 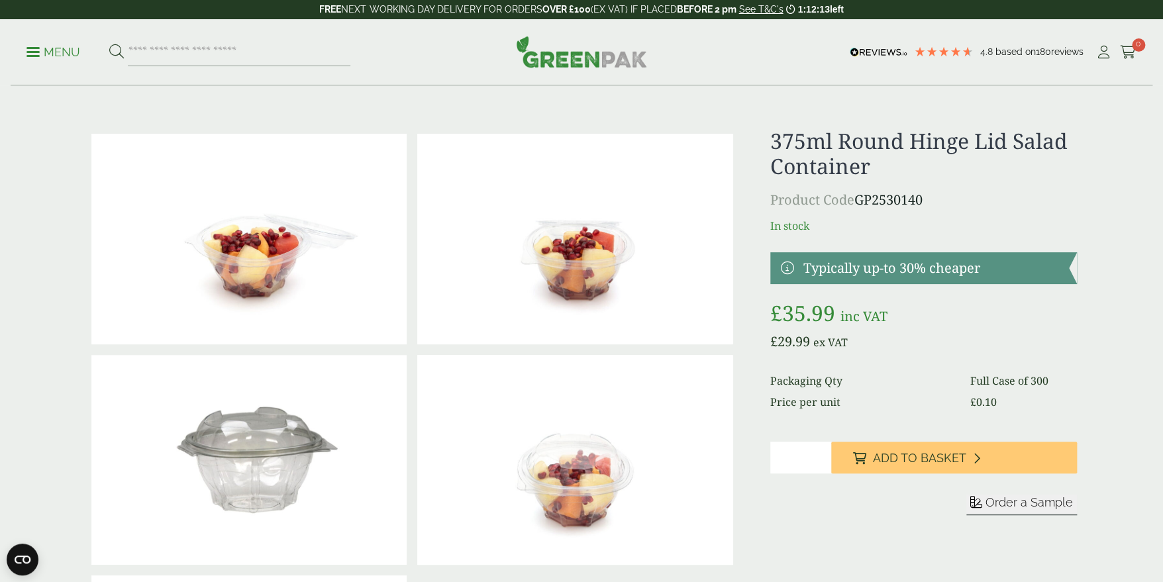 What do you see at coordinates (575, 460) in the screenshot?
I see `img: 375ml Round Hinged Salad Container Closed V2 (Large)` at bounding box center [575, 460].